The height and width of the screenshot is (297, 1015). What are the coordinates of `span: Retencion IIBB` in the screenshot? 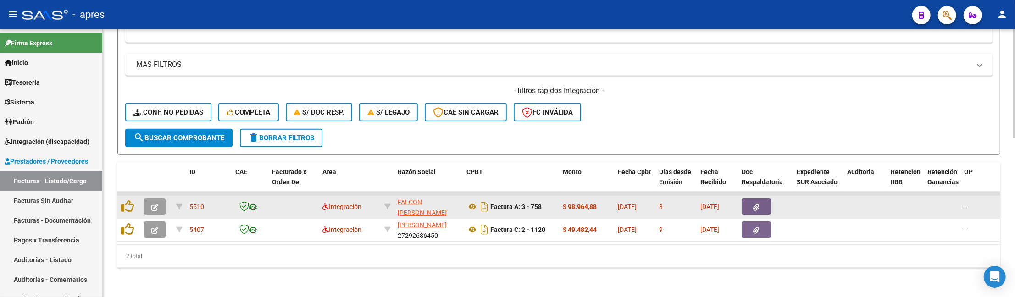 It's located at (905, 177).